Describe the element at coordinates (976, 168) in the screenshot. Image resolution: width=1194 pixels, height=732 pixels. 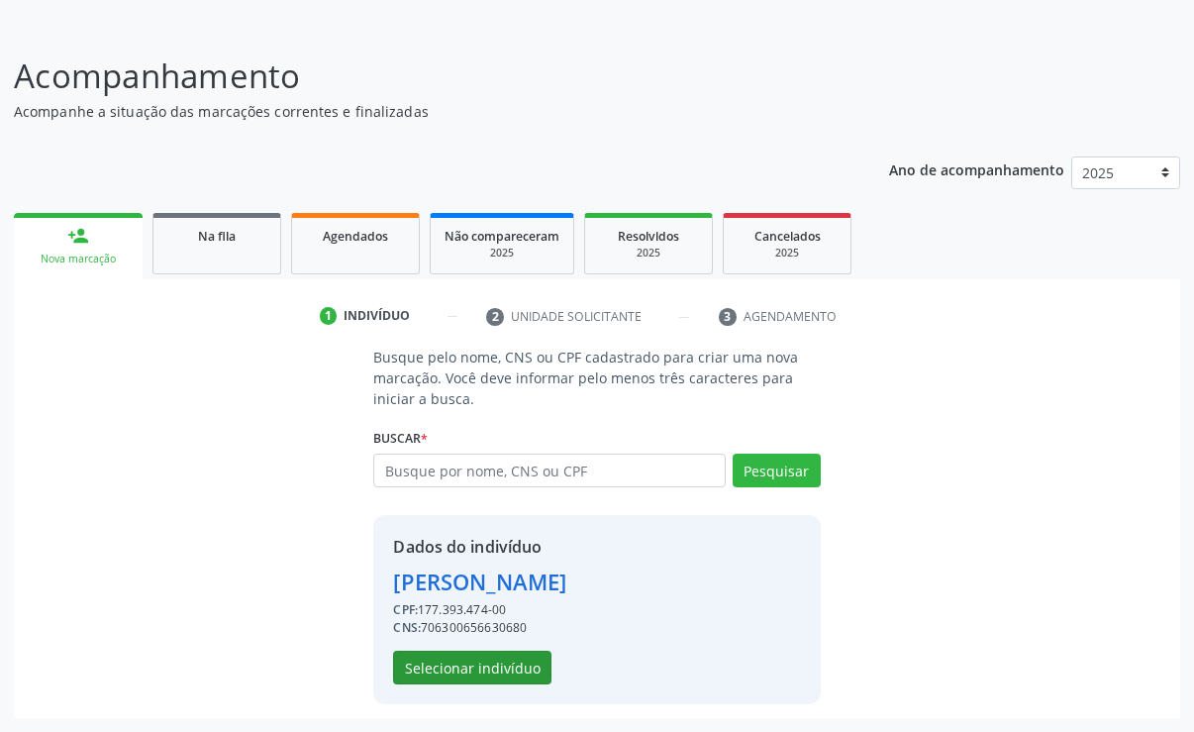
I see `p: Ano de acompanhamento` at that location.